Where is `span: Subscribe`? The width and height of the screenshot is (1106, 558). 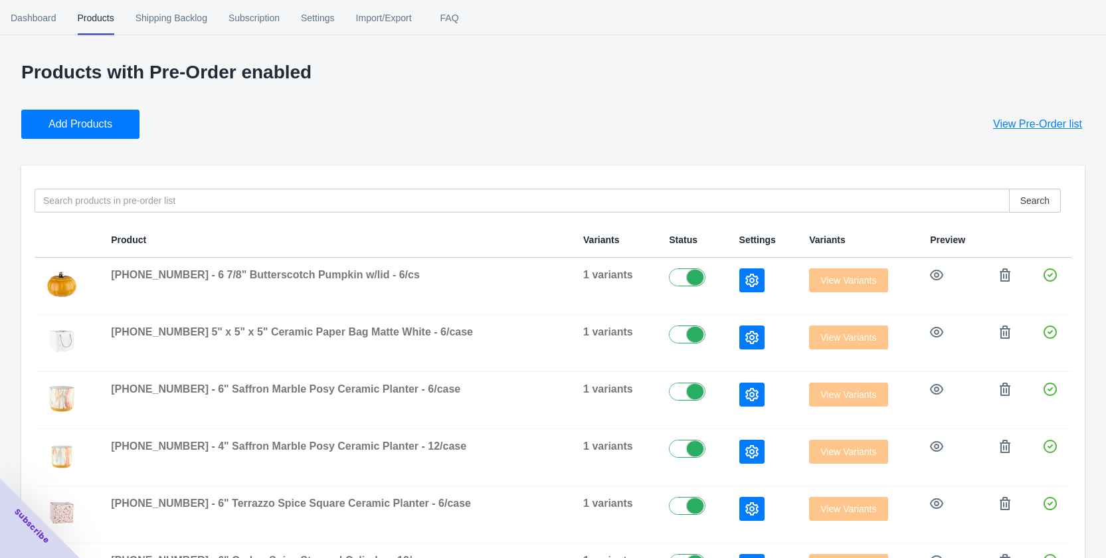 span: Subscribe is located at coordinates (32, 526).